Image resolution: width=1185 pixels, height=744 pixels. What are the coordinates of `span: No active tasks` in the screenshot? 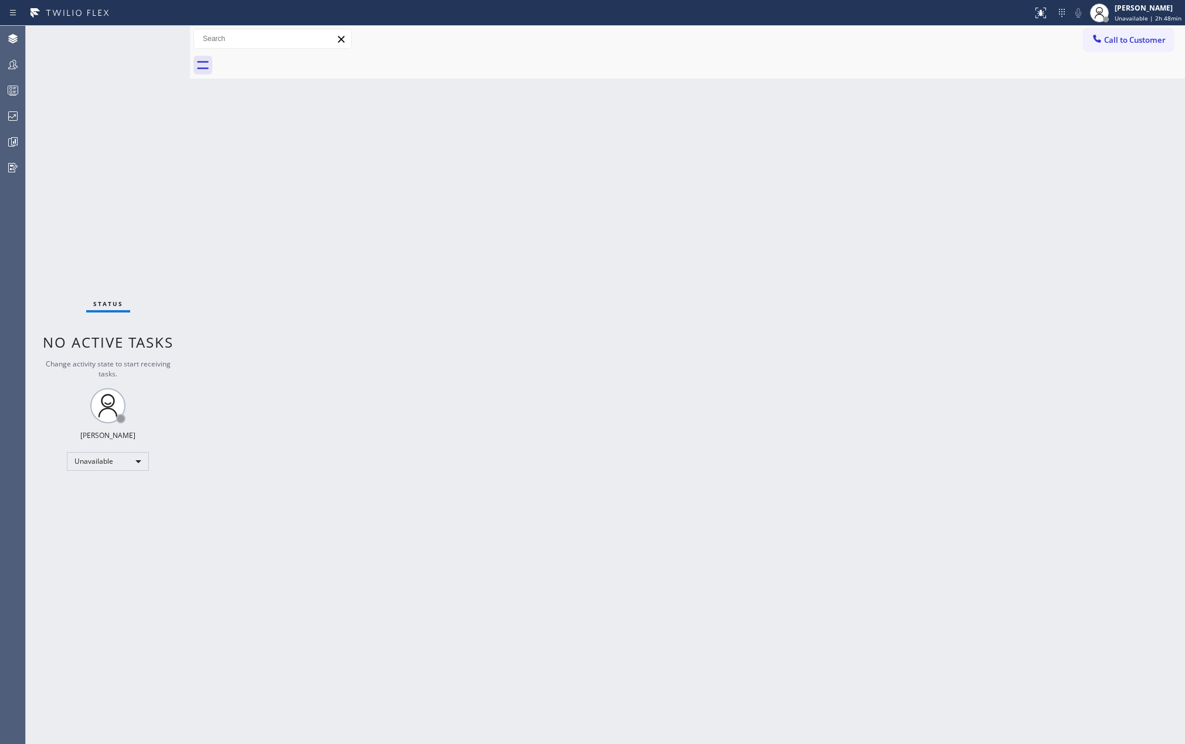 It's located at (108, 342).